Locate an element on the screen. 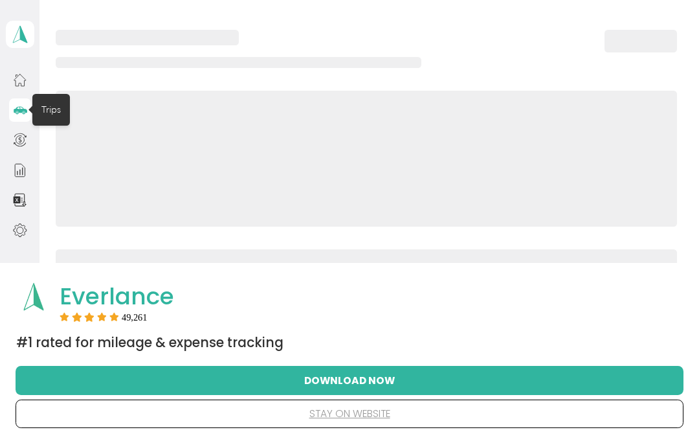 Image resolution: width=699 pixels, height=443 pixels. button: stay on website is located at coordinates (350, 414).